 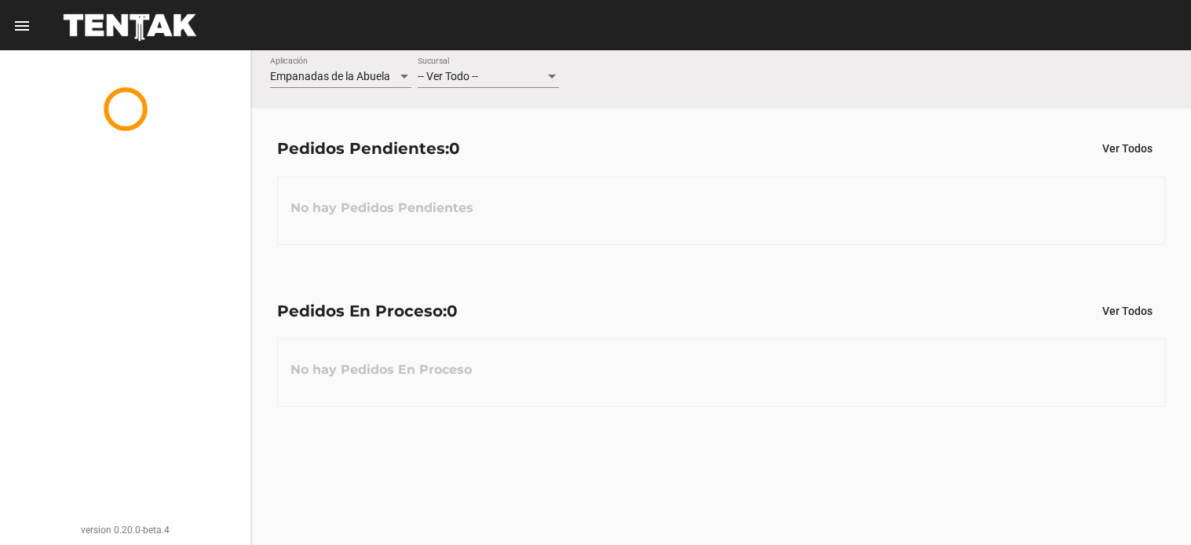 What do you see at coordinates (22, 26) in the screenshot?
I see `mat-icon: menu` at bounding box center [22, 26].